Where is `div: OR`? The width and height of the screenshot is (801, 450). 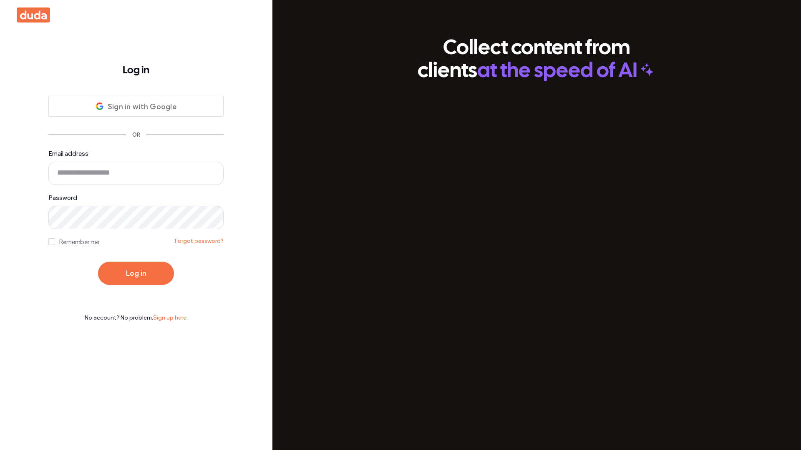 div: OR is located at coordinates (136, 135).